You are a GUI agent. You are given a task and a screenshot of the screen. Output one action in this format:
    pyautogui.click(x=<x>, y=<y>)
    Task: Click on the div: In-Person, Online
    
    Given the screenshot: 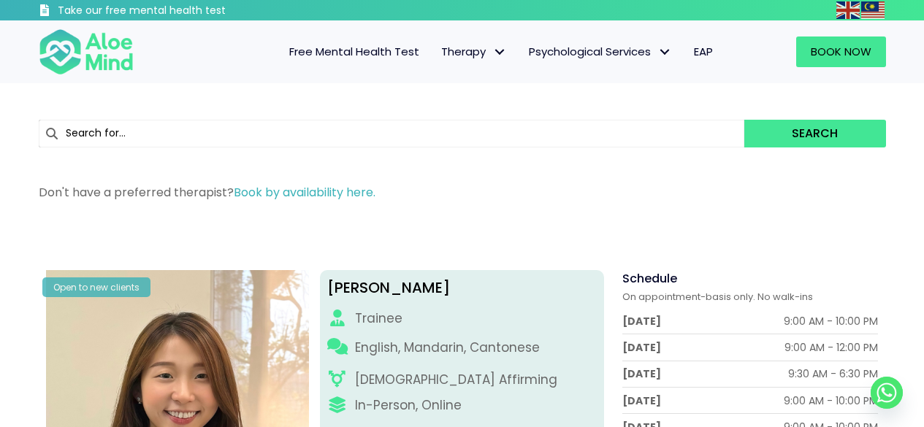 What is the action you would take?
    pyautogui.click(x=408, y=405)
    